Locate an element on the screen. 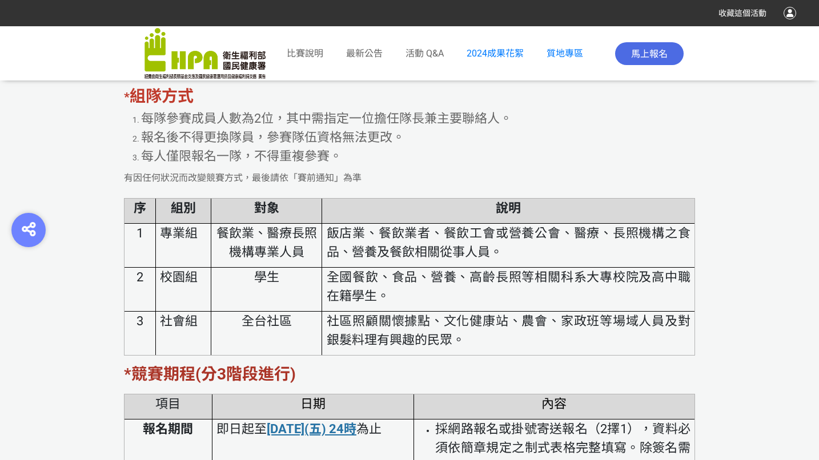 This screenshot has height=460, width=819. span: 飯店業、餐飲業者、餐飲工會或營養公會、醫療、長照機構之食品、營養及餐飲相關從事人員。 is located at coordinates (508, 243).